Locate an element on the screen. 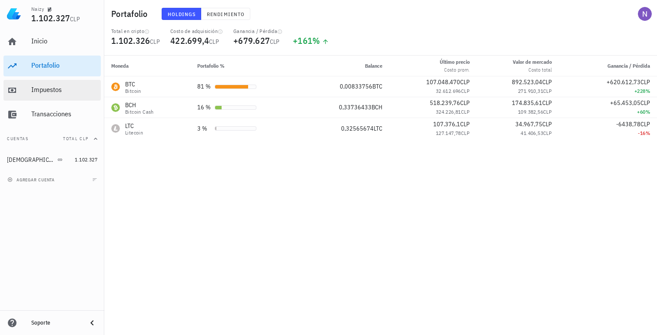 This screenshot has width=657, height=335. div: BCH-icon is located at coordinates (116, 108).